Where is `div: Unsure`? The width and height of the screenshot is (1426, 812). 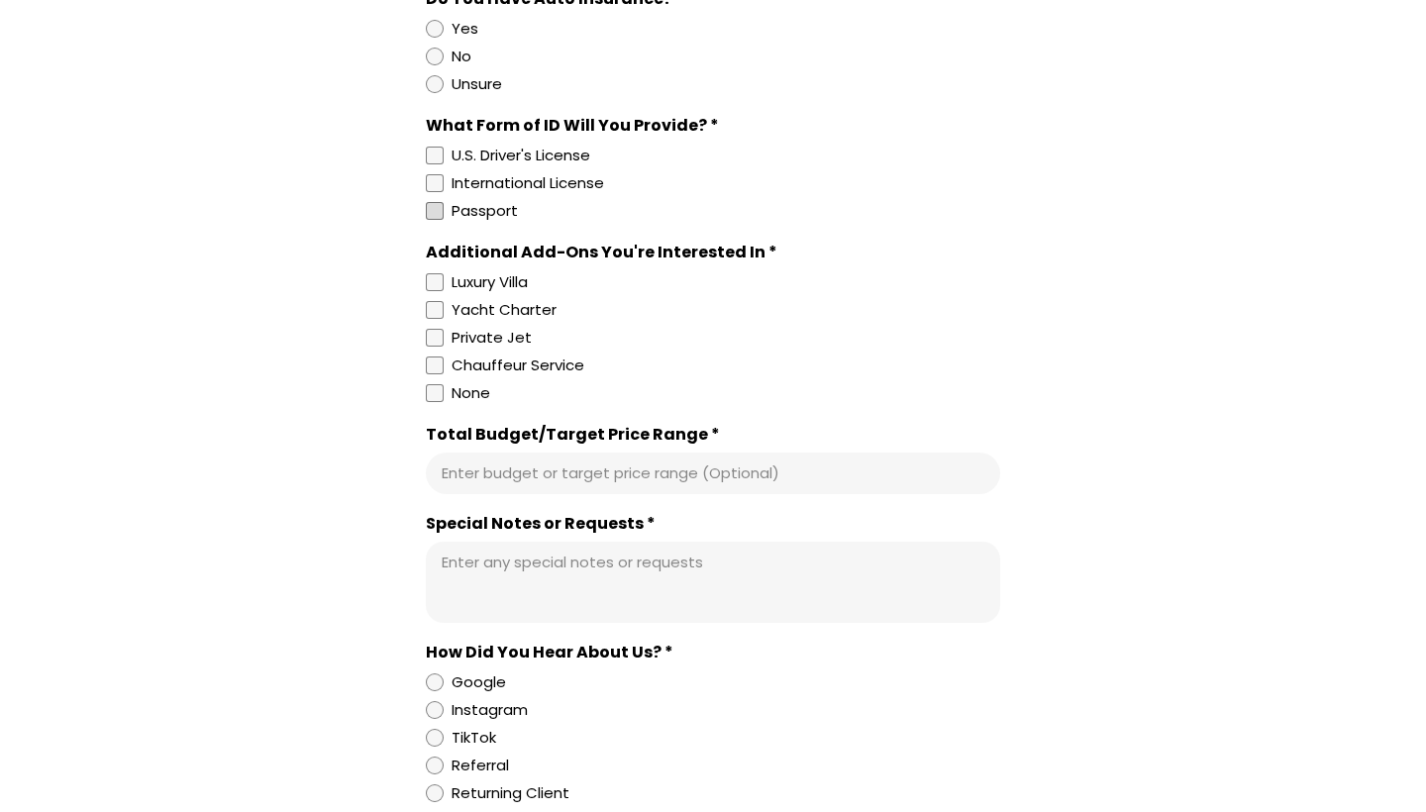 div: Unsure is located at coordinates (476, 84).